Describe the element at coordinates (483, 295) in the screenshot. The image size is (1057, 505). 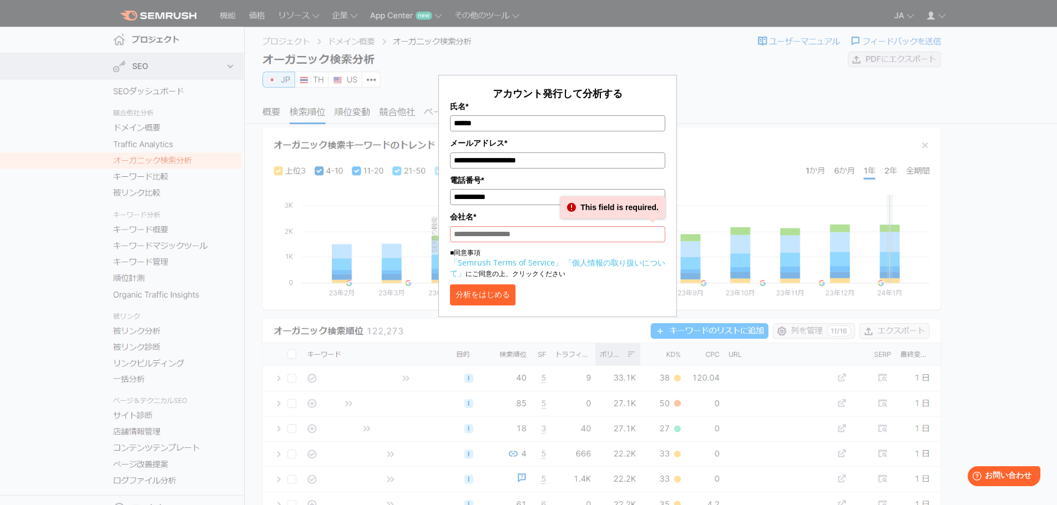
I see `button: 分析をはじめる` at that location.